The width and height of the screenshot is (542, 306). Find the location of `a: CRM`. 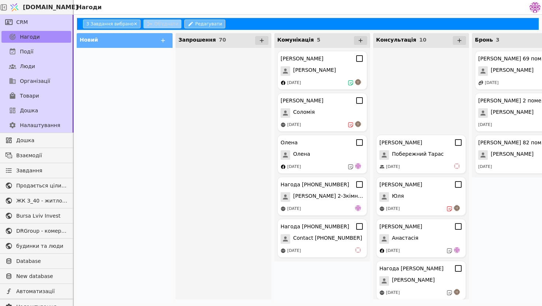

a: CRM is located at coordinates (36, 22).